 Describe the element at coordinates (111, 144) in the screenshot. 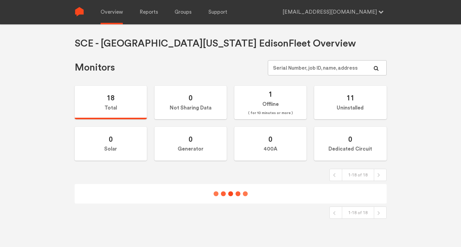

I see `label: Solar` at that location.